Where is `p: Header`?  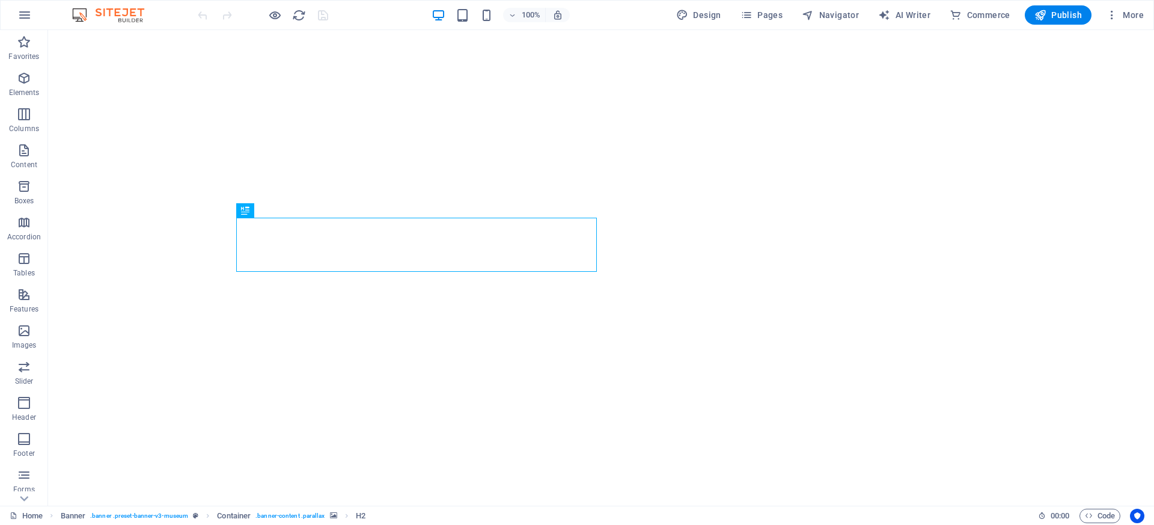
p: Header is located at coordinates (24, 417).